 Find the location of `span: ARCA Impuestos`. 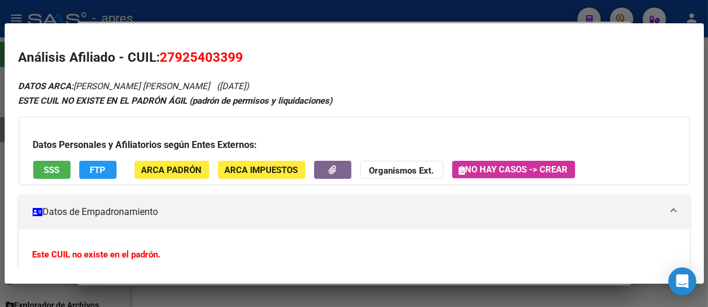

span: ARCA Impuestos is located at coordinates (262, 170).